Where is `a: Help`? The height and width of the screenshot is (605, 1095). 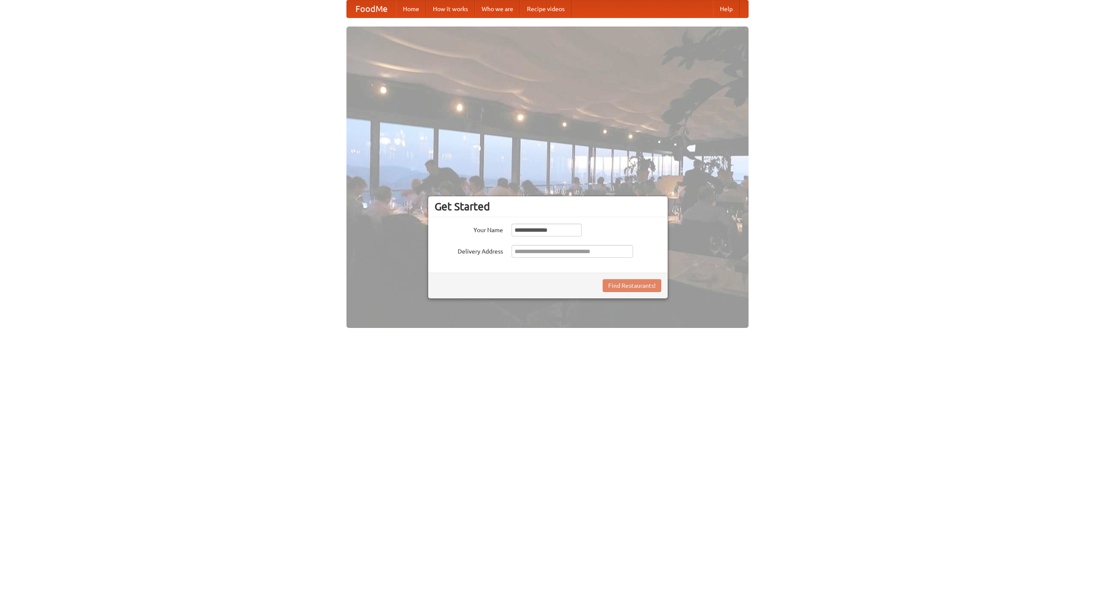 a: Help is located at coordinates (726, 9).